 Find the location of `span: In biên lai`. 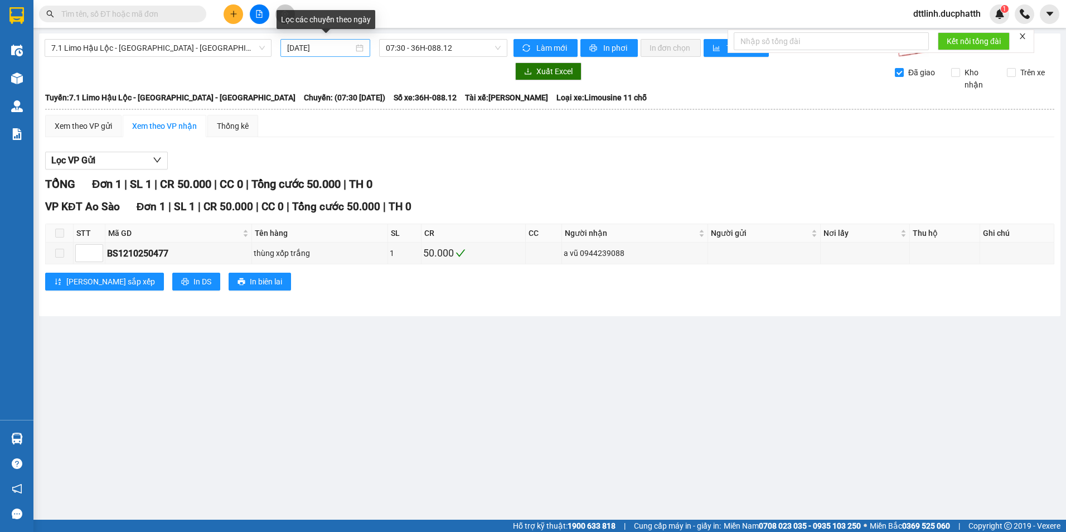

span: In biên lai is located at coordinates (266, 282).